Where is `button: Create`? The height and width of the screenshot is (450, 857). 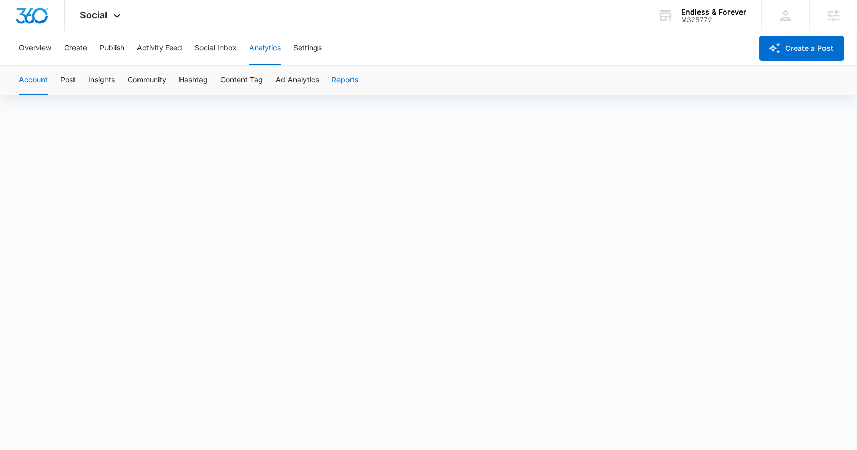 button: Create is located at coordinates (76, 48).